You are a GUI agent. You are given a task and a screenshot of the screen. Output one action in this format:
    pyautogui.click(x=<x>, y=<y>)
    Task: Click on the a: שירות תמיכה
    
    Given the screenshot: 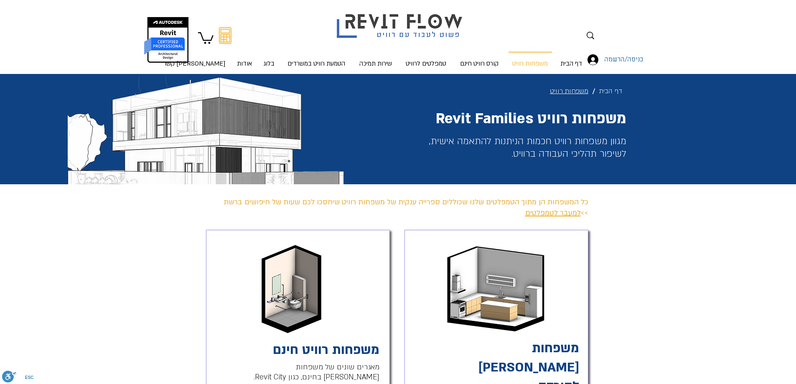 What is the action you would take?
    pyautogui.click(x=375, y=60)
    